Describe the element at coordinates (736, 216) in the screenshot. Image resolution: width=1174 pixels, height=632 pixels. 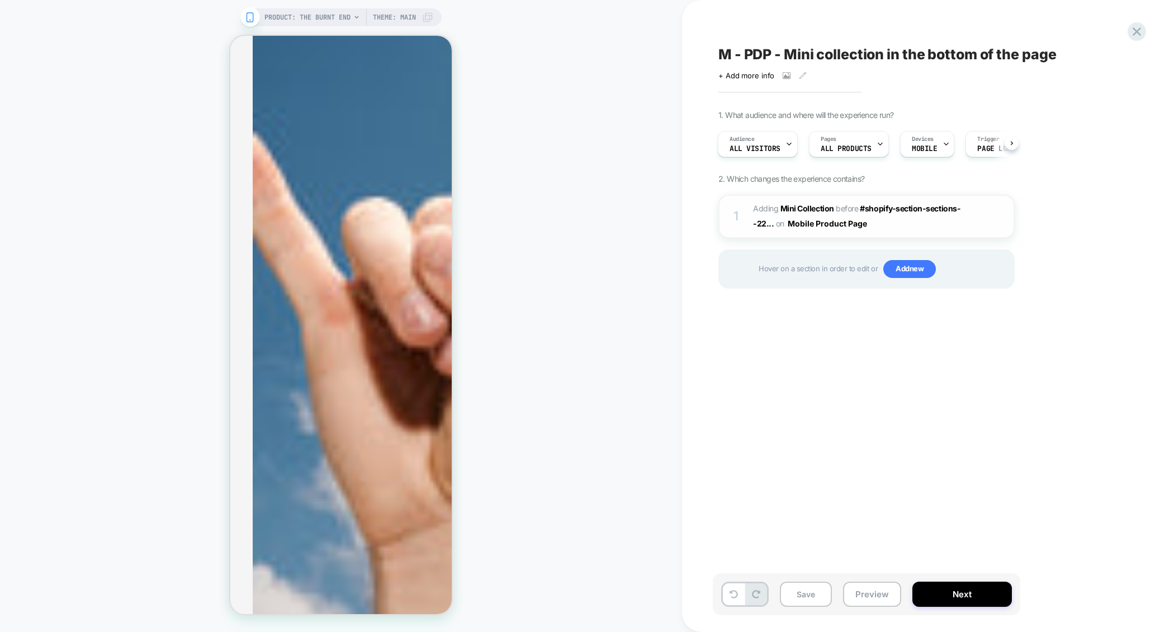
I see `div: 1` at that location.